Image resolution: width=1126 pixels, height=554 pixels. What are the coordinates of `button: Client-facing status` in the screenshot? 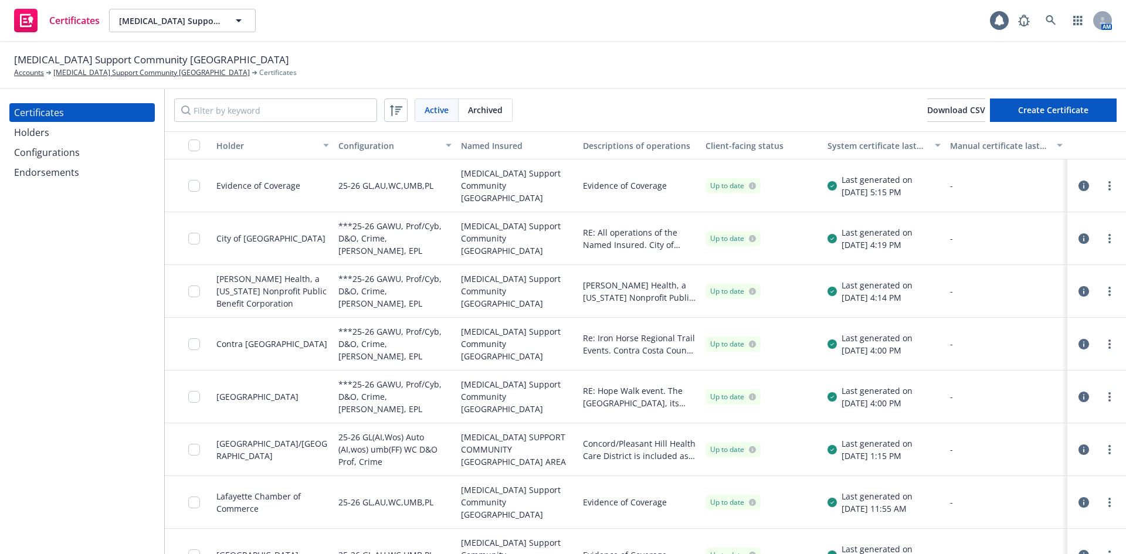 It's located at (762, 145).